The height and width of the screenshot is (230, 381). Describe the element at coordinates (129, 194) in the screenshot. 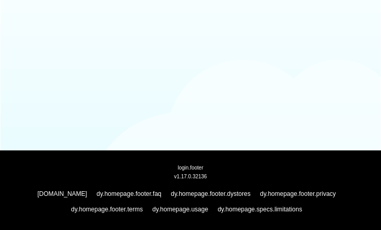

I see `a: dy.homepage.footer.faq` at that location.